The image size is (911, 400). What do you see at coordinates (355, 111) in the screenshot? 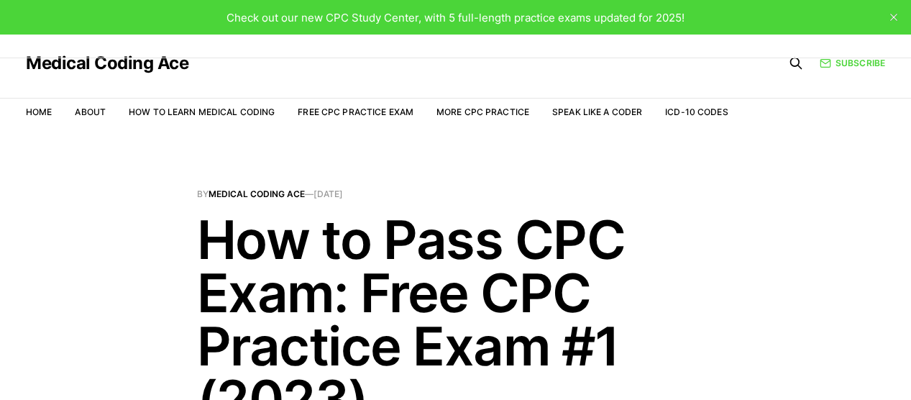
I see `a: Free CPC Practice Exam` at bounding box center [355, 111].